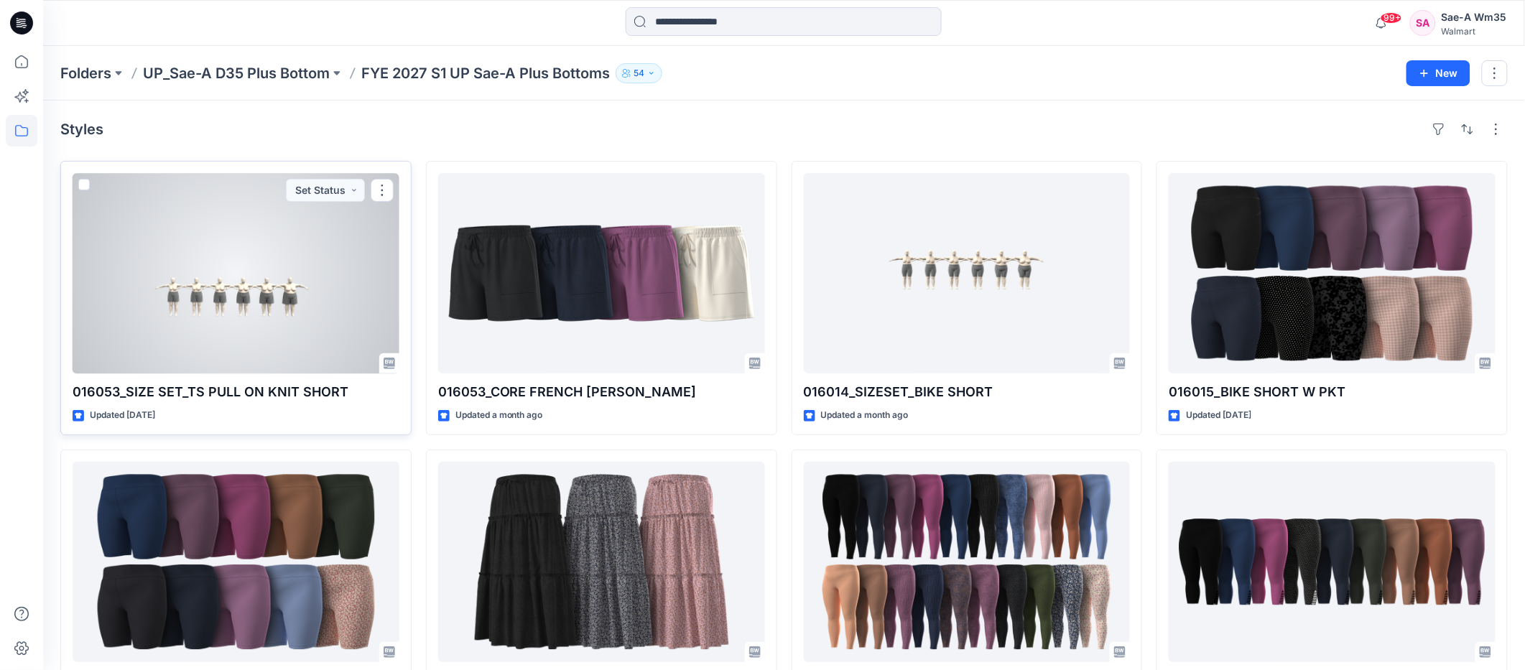 This screenshot has height=670, width=1525. Describe the element at coordinates (236, 273) in the screenshot. I see `a: 016053_SIZE SET_TS PULL ON KNIT SHORT` at that location.